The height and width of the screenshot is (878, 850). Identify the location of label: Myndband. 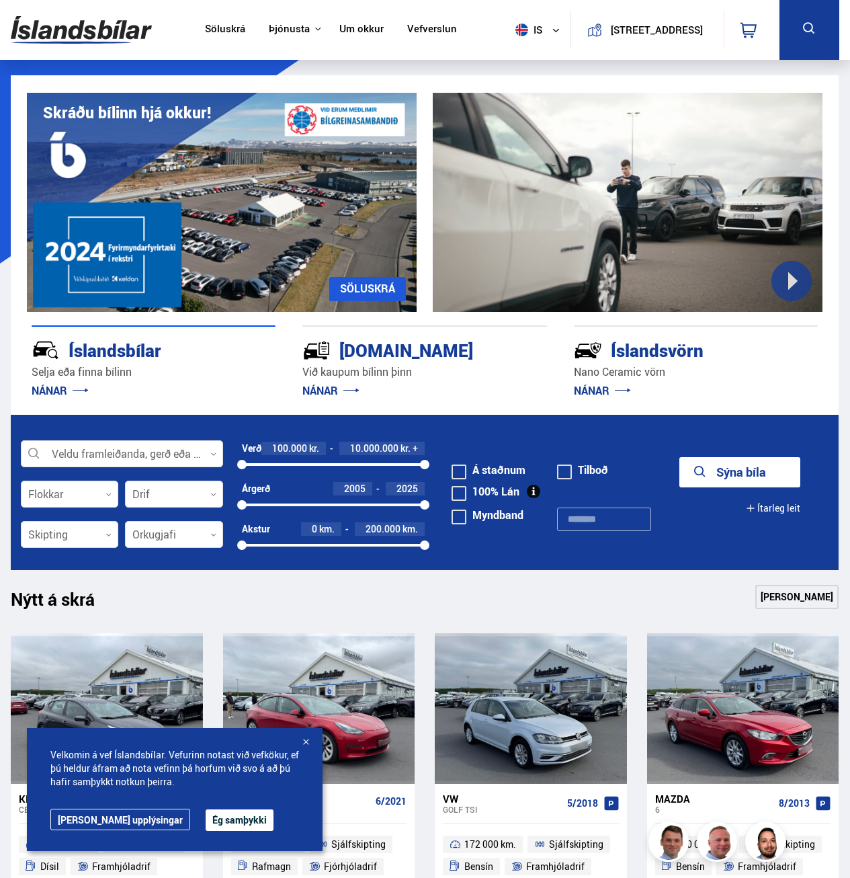
(487, 515).